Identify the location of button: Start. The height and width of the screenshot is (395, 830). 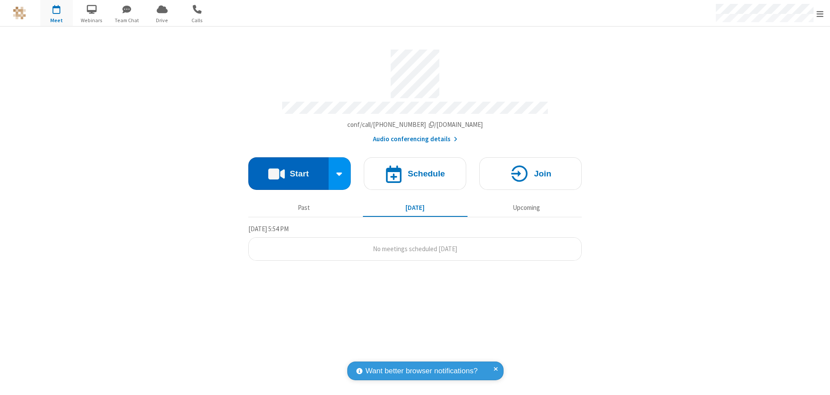
(288, 173).